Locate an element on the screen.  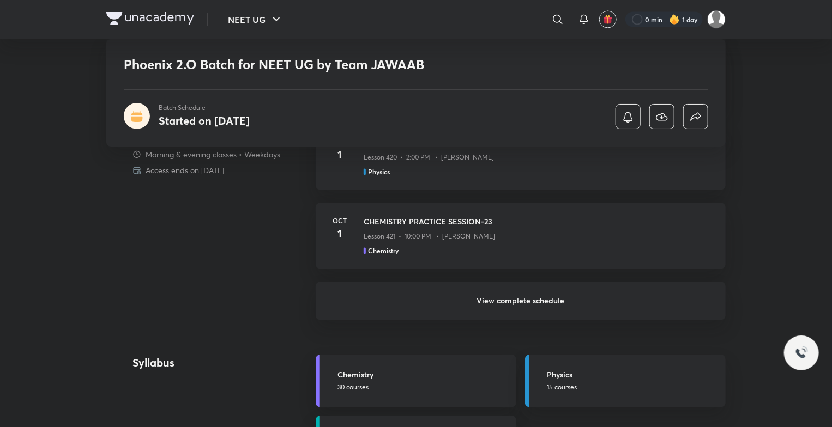
img: shruti gupta is located at coordinates (716, 20).